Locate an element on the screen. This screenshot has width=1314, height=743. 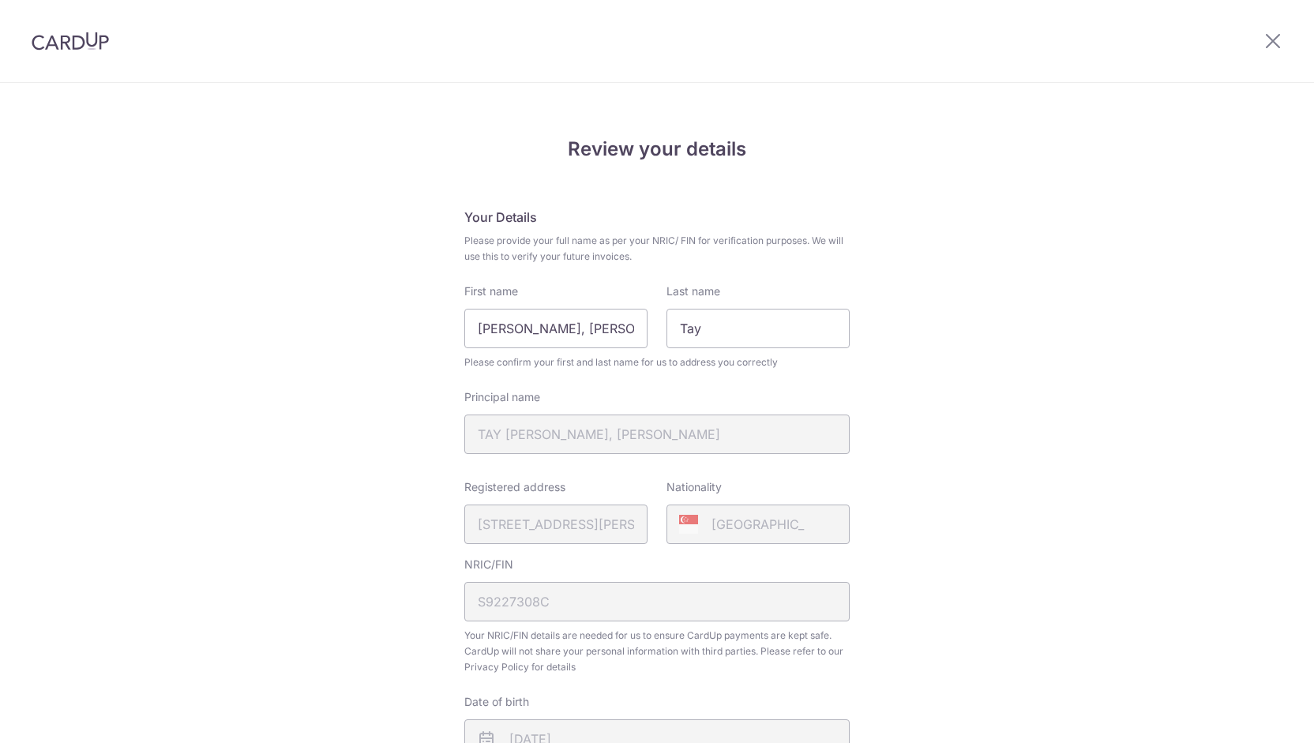
label: NRIC/FIN is located at coordinates (489, 565).